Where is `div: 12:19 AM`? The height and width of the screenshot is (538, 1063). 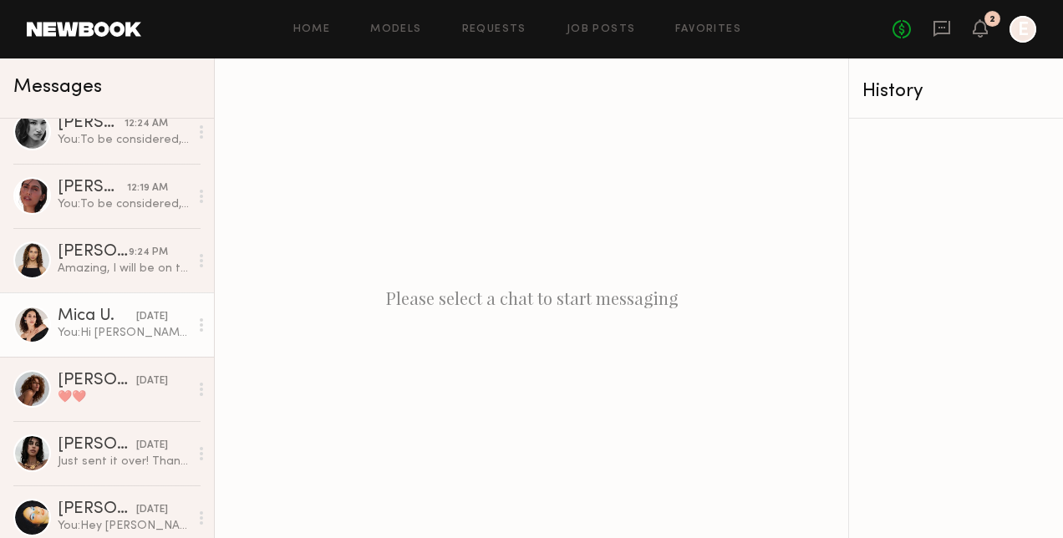 div: 12:19 AM is located at coordinates (147, 188).